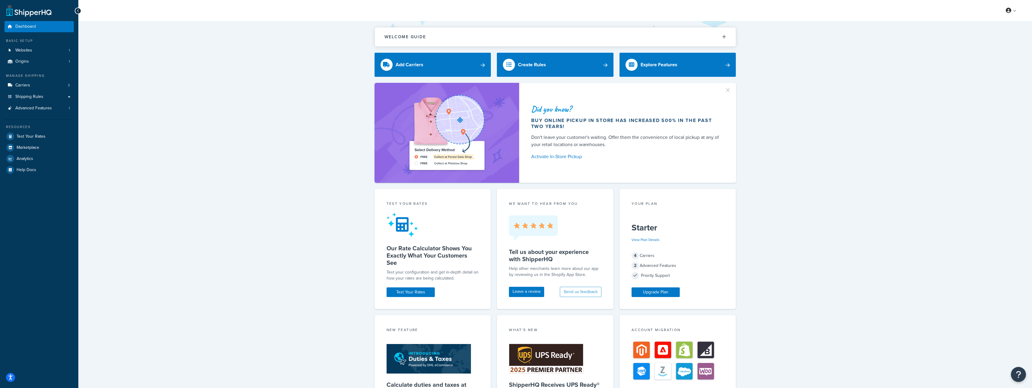 The image size is (1032, 388). I want to click on a: Upgrade Plan, so click(656, 292).